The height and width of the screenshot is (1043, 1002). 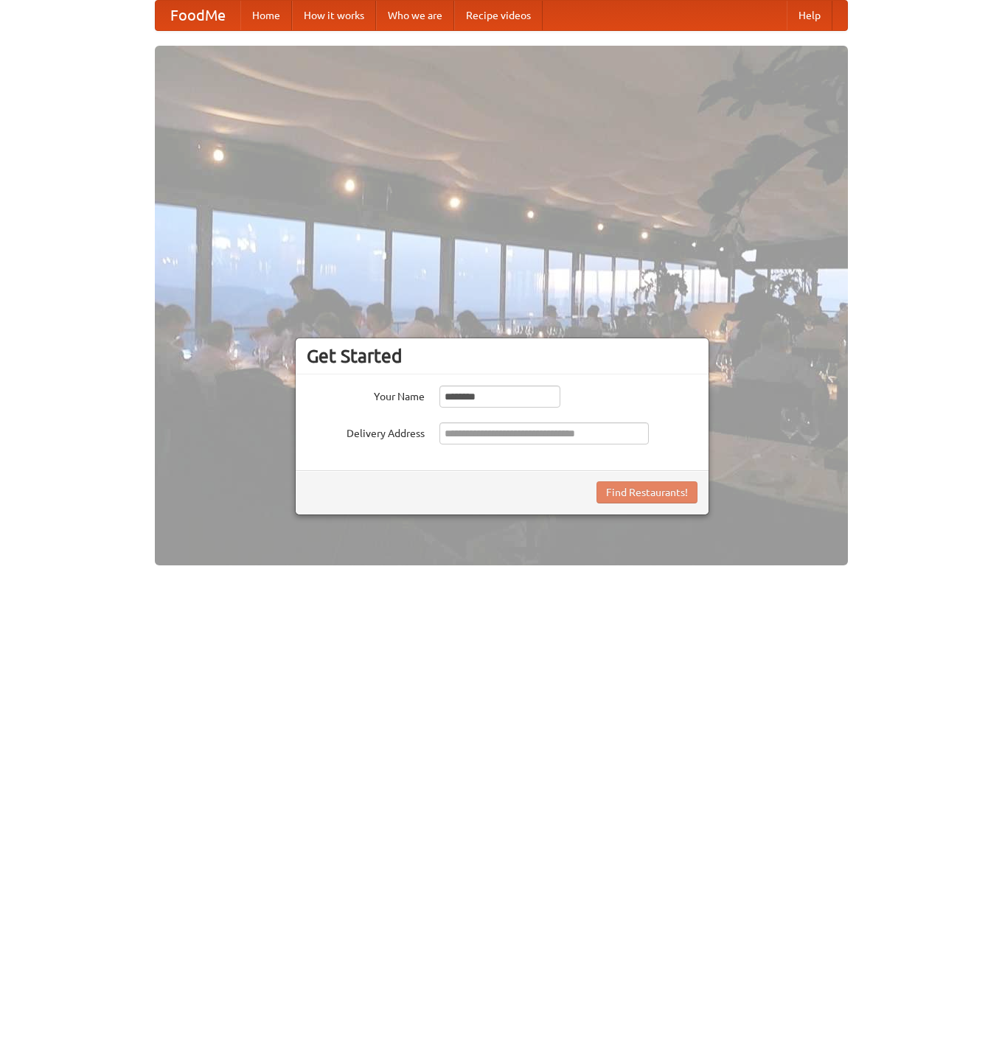 I want to click on a: Help, so click(x=809, y=15).